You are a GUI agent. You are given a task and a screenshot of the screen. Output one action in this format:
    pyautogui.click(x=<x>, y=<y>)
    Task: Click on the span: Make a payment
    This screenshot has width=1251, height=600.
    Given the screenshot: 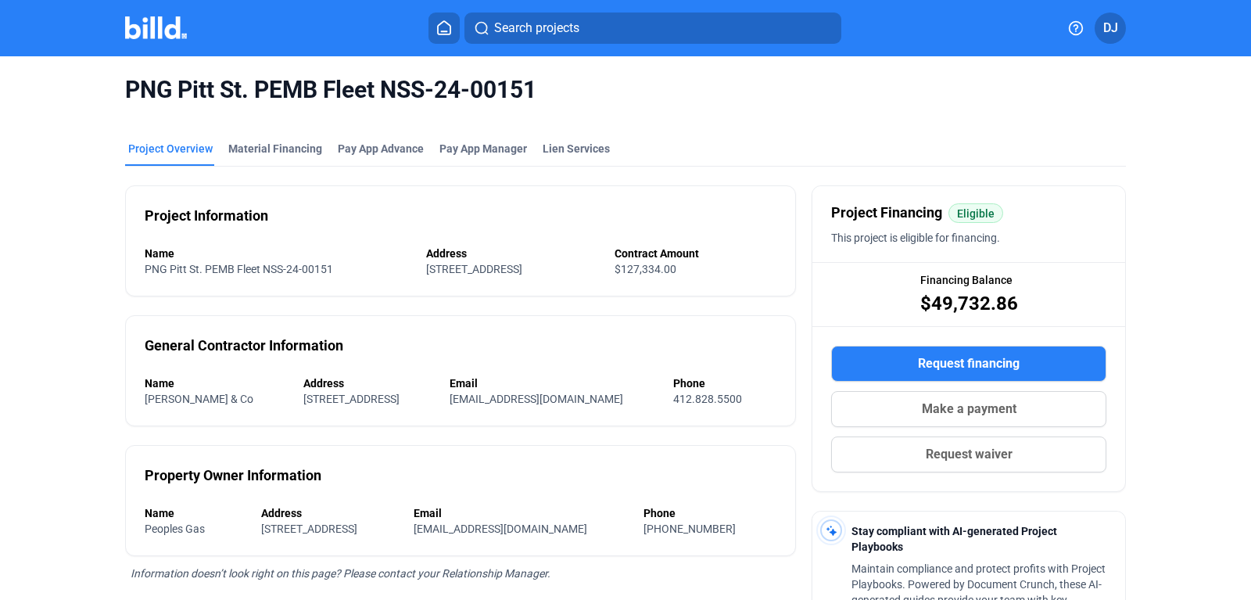 What is the action you would take?
    pyautogui.click(x=968, y=409)
    